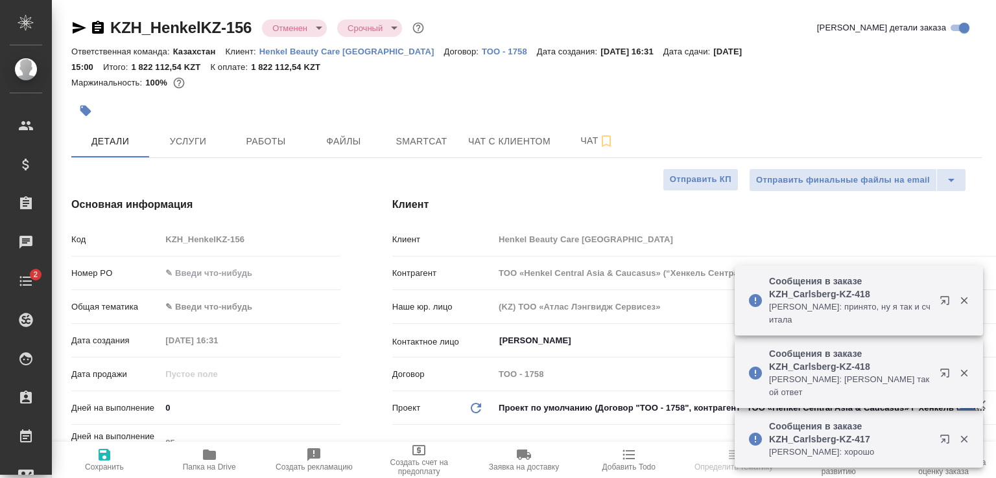 The image size is (996, 478). What do you see at coordinates (688, 51) in the screenshot?
I see `p: Дата сдачи:` at bounding box center [688, 51].